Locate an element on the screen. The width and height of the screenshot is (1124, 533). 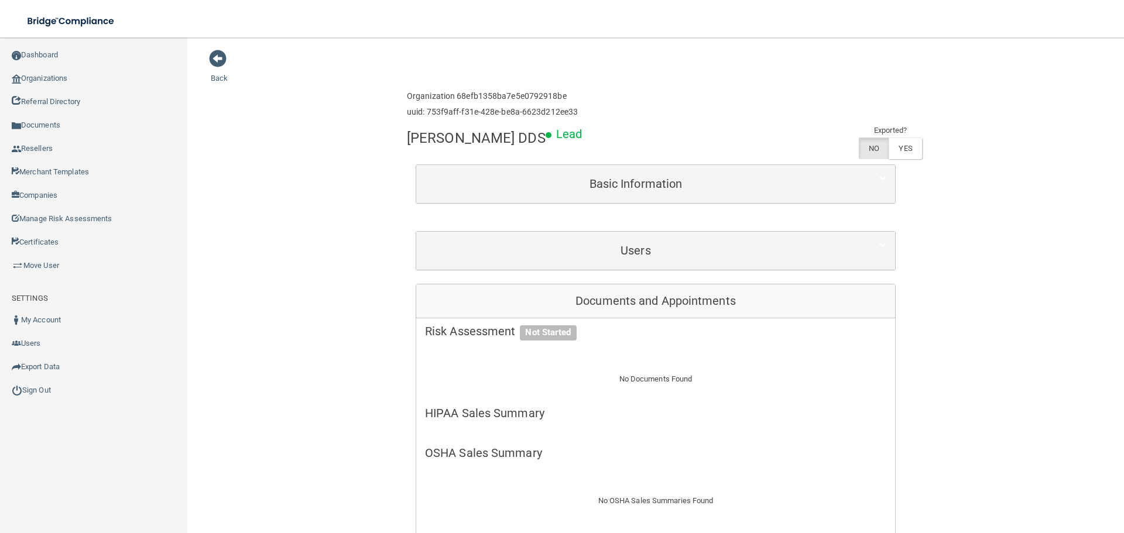
label: NO is located at coordinates (873, 148).